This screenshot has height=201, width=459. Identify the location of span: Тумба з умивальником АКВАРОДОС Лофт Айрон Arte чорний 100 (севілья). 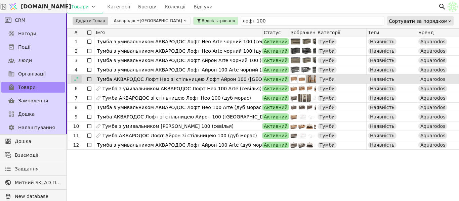
(189, 61).